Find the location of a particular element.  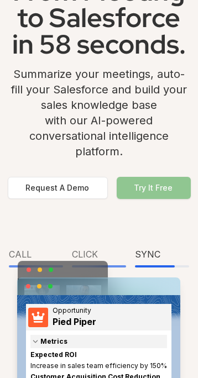

div: Summarize your meetings, auto-fill your Salesforce and build your sales knowledge base with our A... is located at coordinates (99, 117).